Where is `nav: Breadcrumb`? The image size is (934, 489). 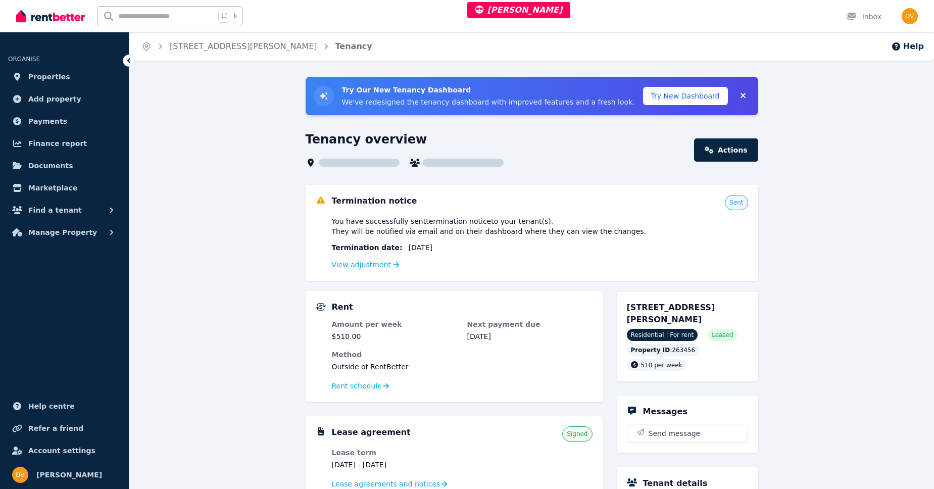
nav: Breadcrumb is located at coordinates (257, 46).